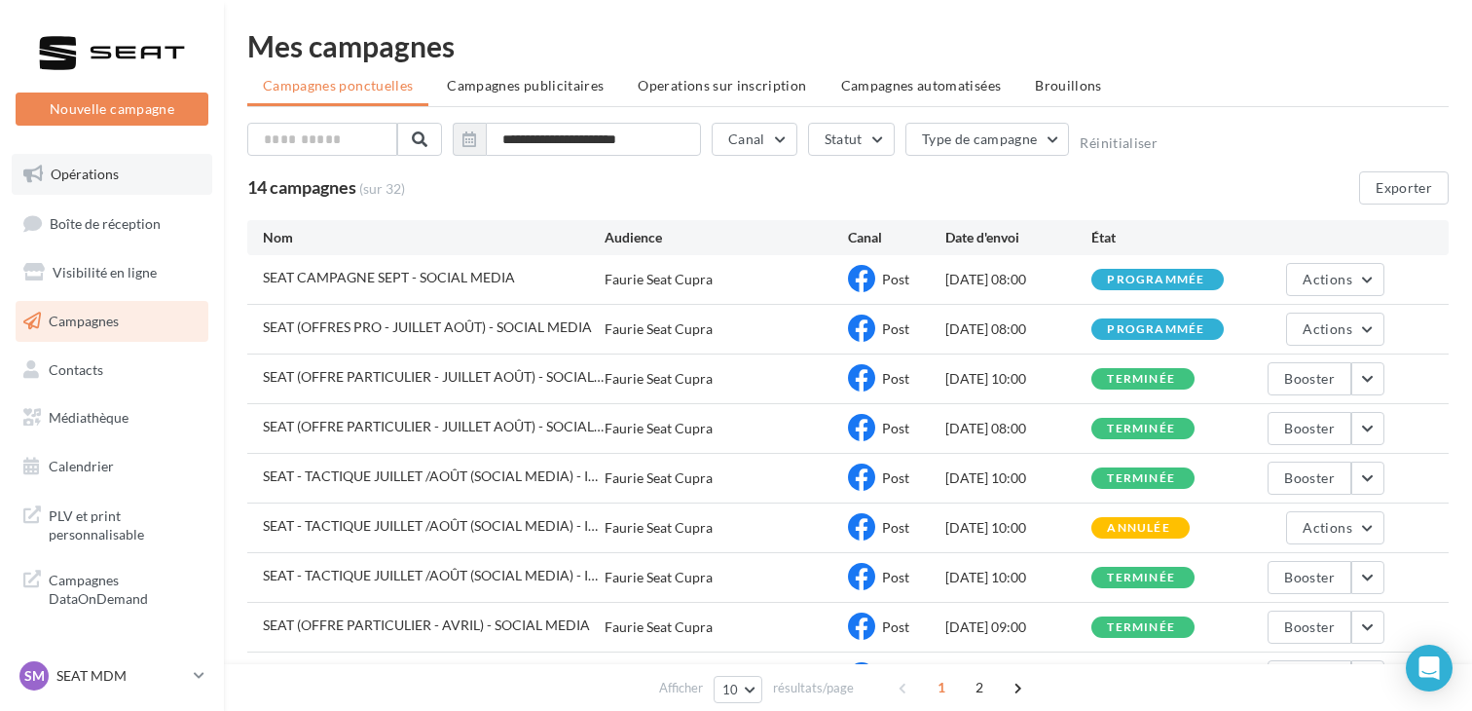  Describe the element at coordinates (1429, 668) in the screenshot. I see `div: Open Intercom Messenger` at that location.